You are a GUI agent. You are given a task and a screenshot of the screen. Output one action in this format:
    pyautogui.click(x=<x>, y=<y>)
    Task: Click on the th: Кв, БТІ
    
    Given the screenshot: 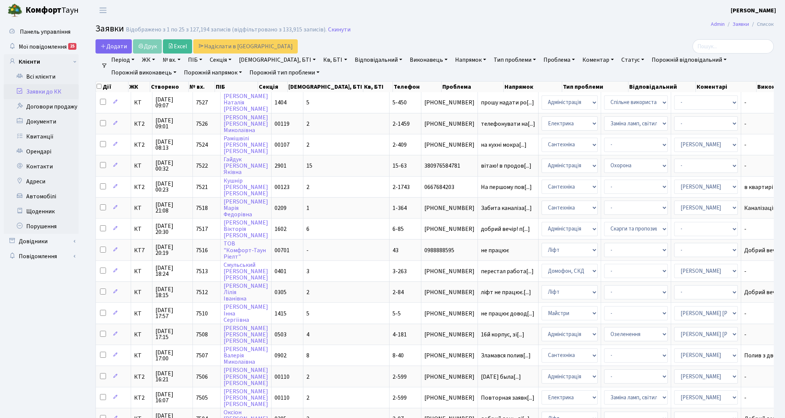 What is the action you would take?
    pyautogui.click(x=378, y=87)
    